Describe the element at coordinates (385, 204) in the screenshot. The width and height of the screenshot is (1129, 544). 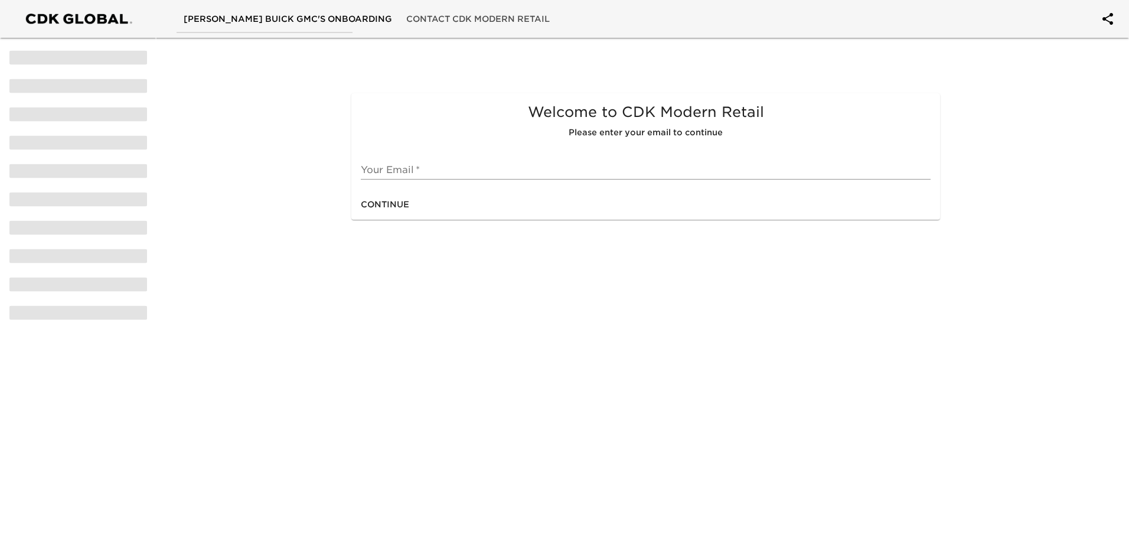
I see `button: Continue` at that location.